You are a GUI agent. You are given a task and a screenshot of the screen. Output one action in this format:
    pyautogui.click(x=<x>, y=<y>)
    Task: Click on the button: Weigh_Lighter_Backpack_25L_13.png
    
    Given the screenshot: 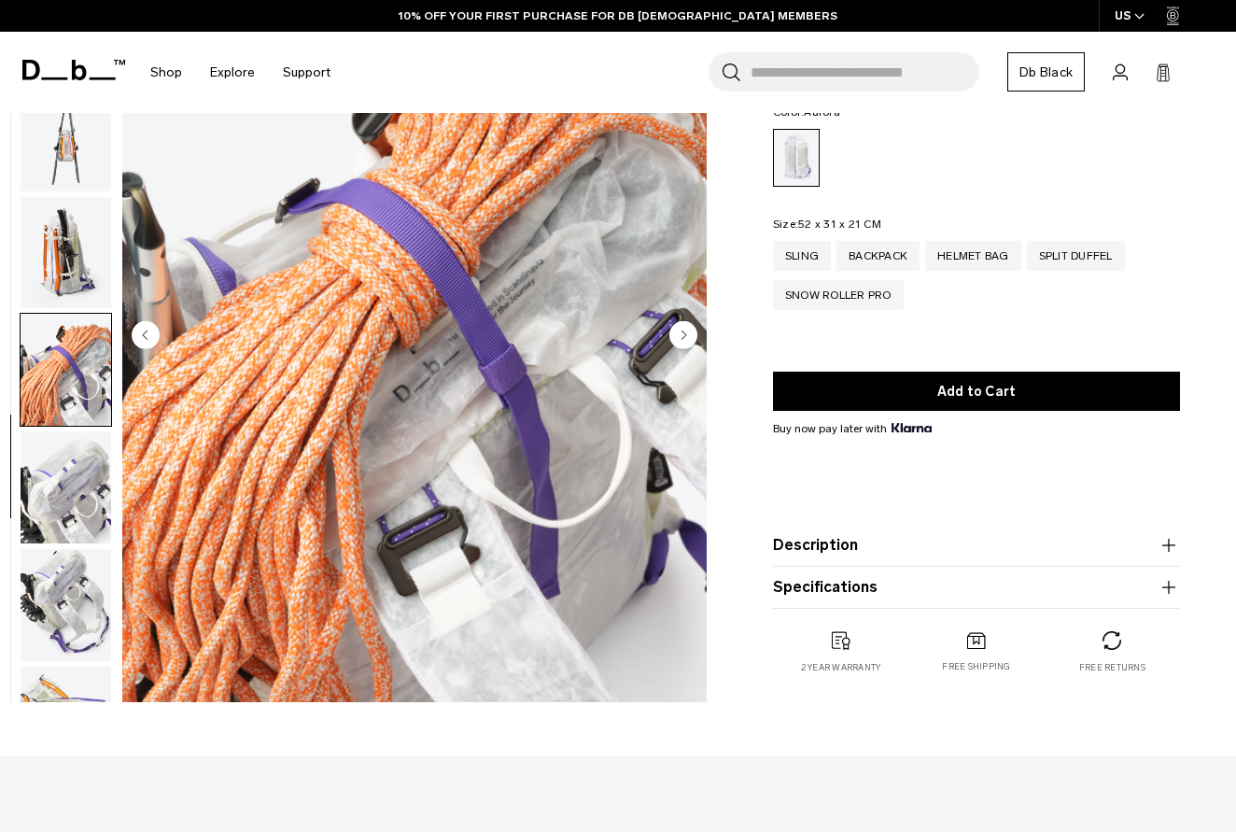 What is the action you would take?
    pyautogui.click(x=65, y=605)
    